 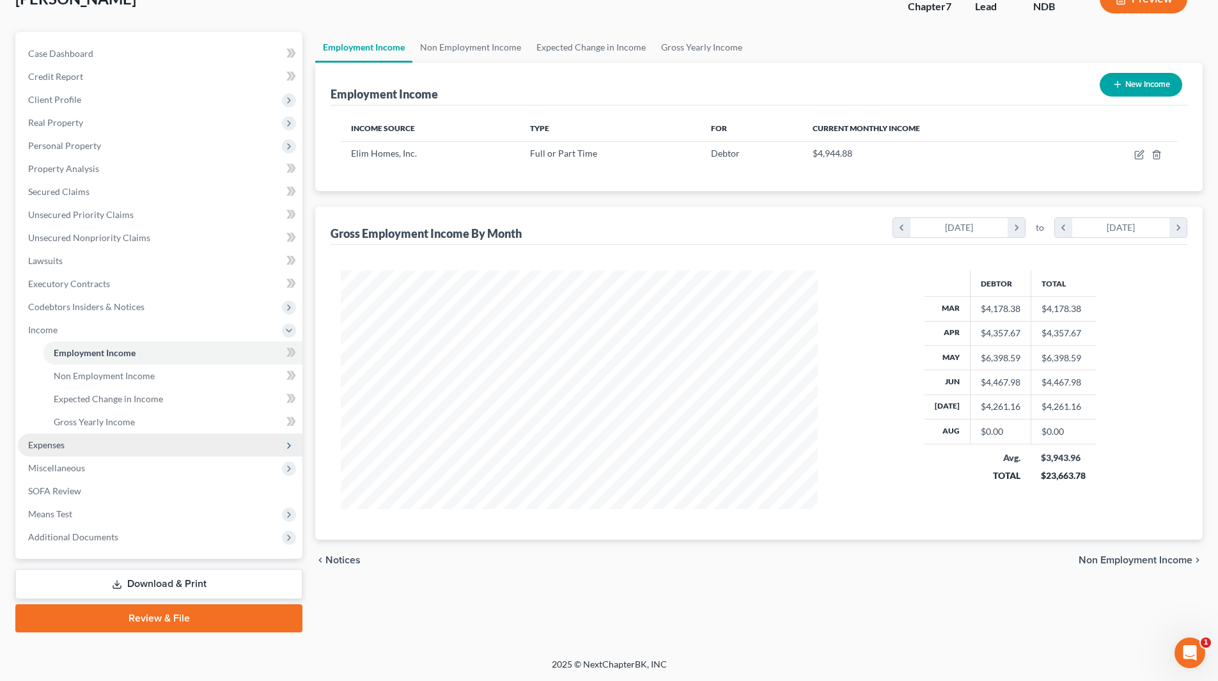 What do you see at coordinates (1063, 382) in the screenshot?
I see `td: $4,467.98` at bounding box center [1063, 382].